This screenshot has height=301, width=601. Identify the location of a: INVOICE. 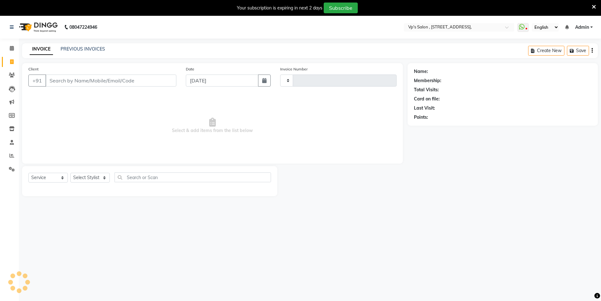
(41, 49).